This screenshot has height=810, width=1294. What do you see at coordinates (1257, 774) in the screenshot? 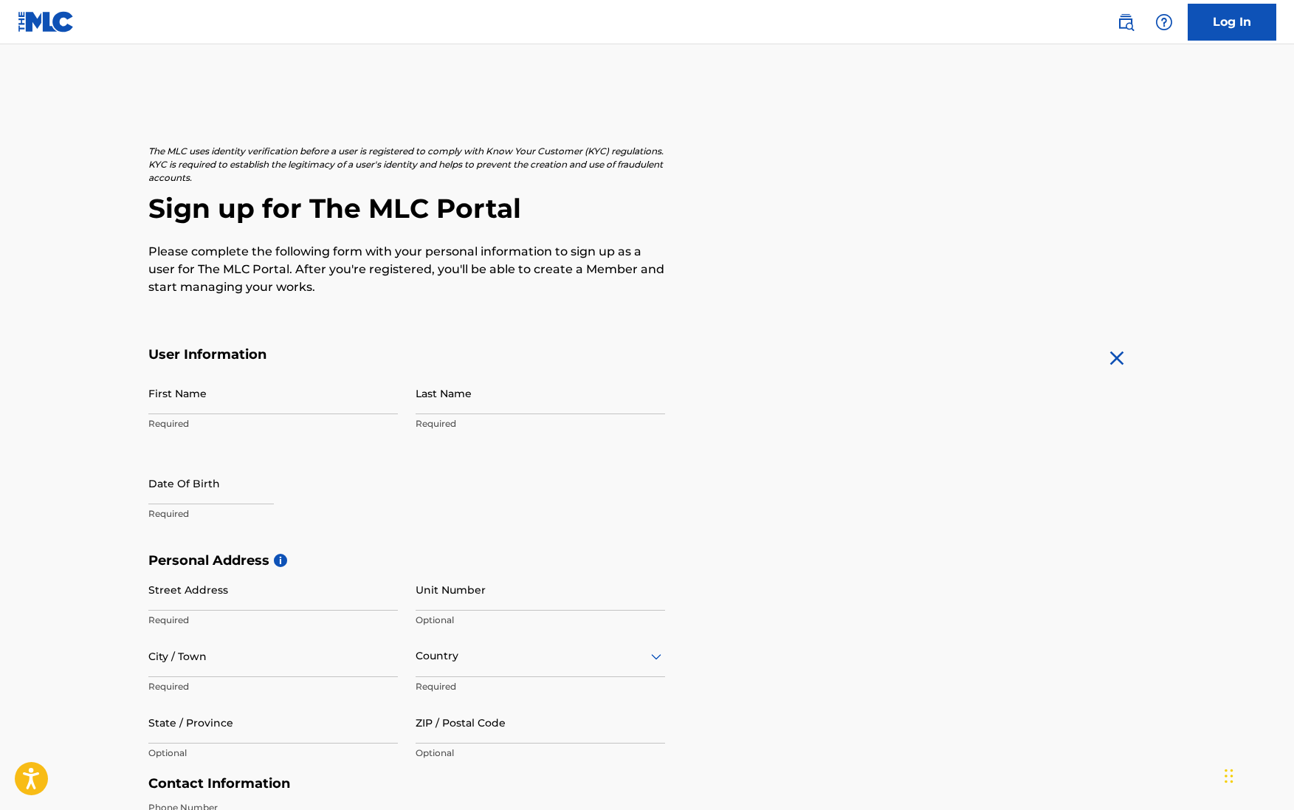
I see `div: Chat Widget` at bounding box center [1257, 774].